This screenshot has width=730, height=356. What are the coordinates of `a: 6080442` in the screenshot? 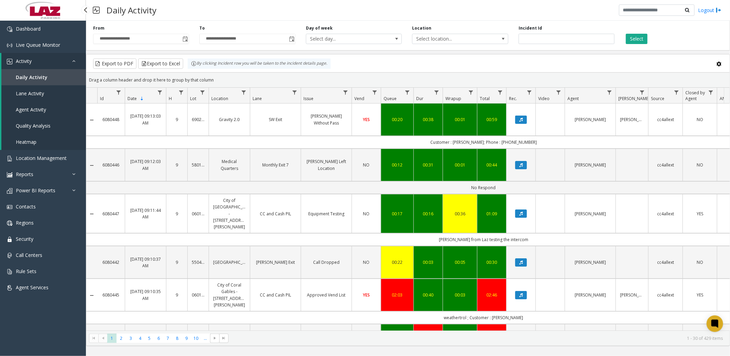 It's located at (111, 262).